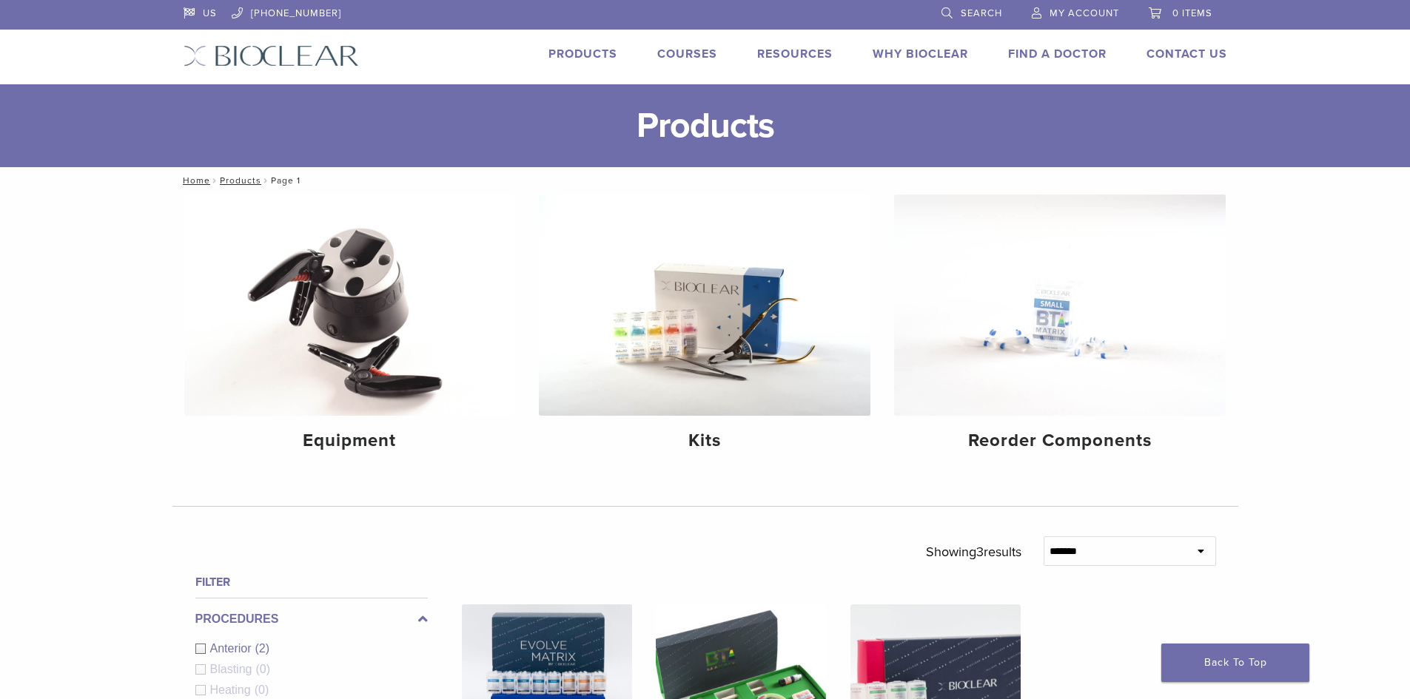 The width and height of the screenshot is (1410, 699). I want to click on span: Search, so click(981, 13).